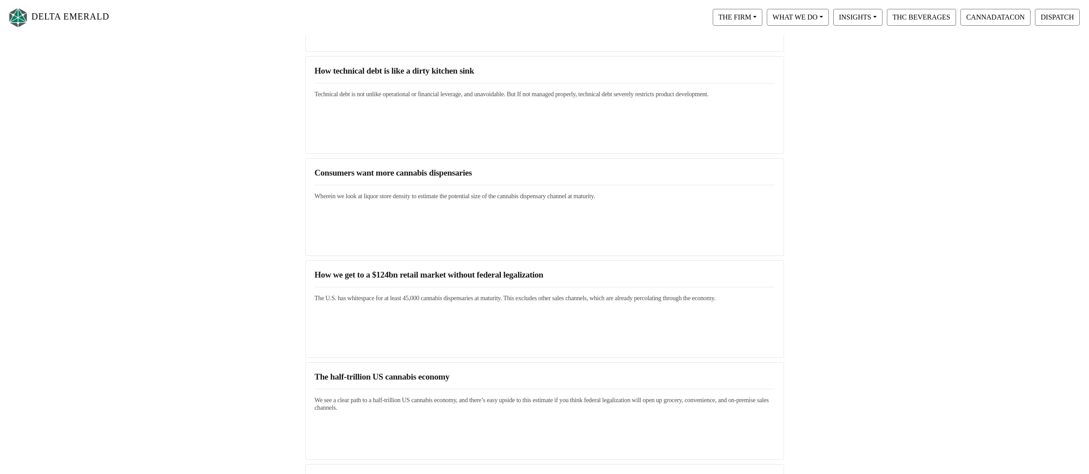  Describe the element at coordinates (545, 172) in the screenshot. I see `h3: Consumers want more cannabis dispensaries` at that location.